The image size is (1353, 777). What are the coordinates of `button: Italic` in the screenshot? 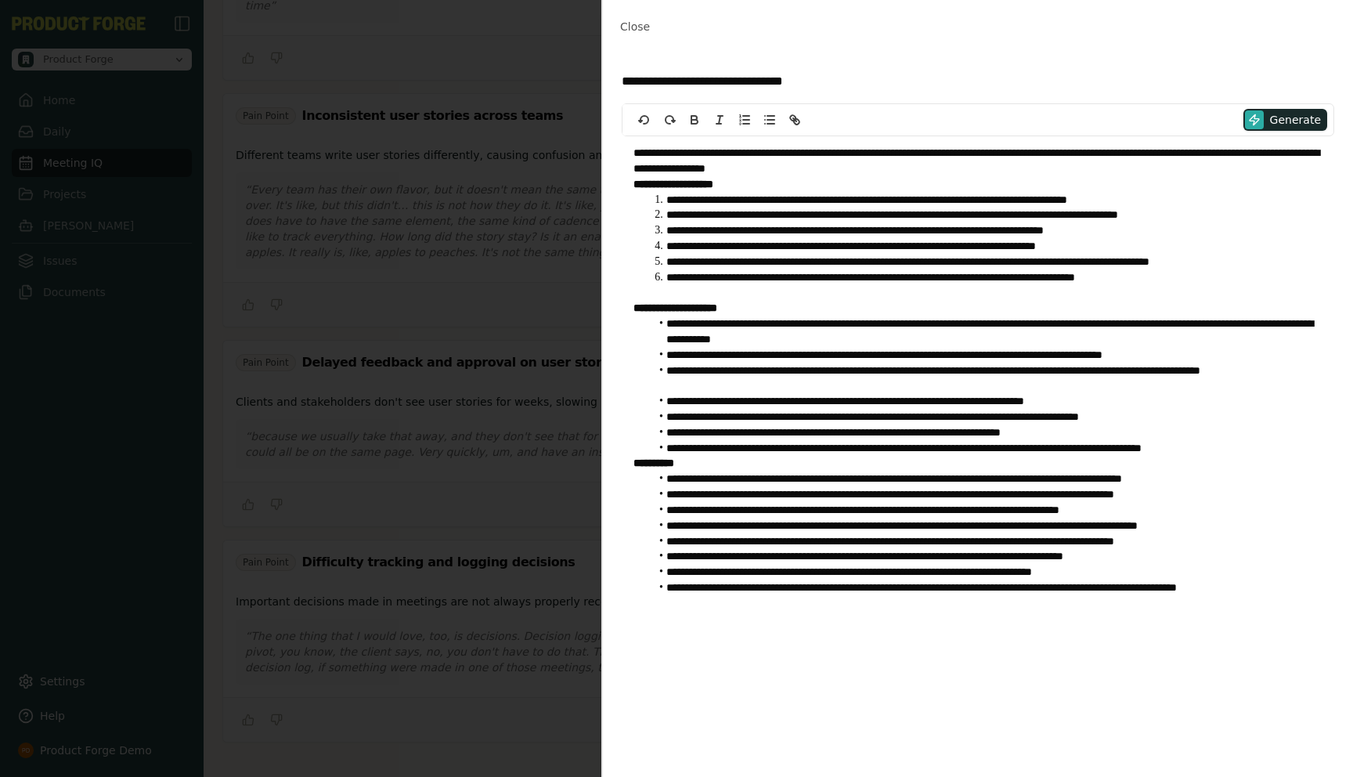 It's located at (720, 120).